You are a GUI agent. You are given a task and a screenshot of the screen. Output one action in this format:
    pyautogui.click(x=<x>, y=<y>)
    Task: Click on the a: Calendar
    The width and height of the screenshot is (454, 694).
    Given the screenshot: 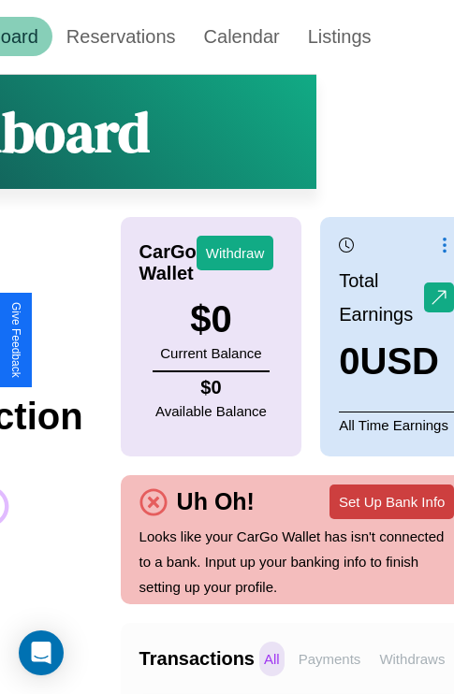 What is the action you would take?
    pyautogui.click(x=241, y=36)
    